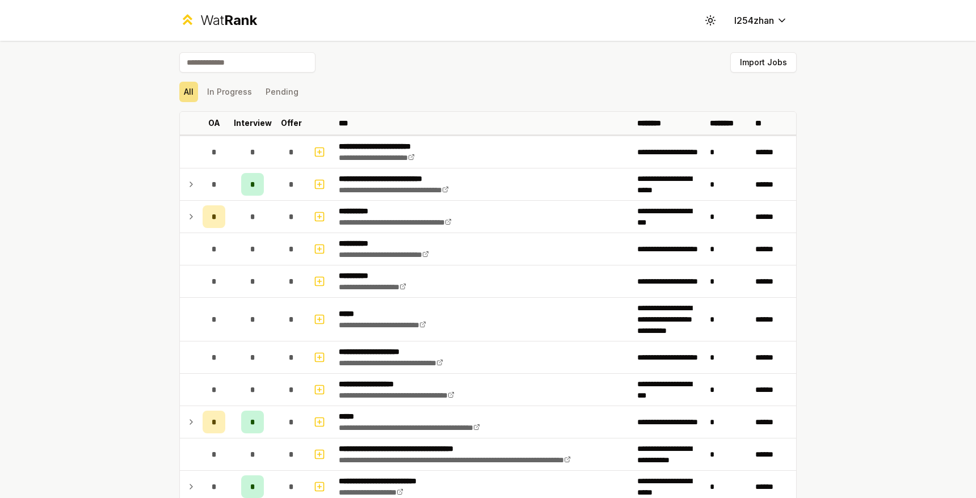 This screenshot has width=976, height=498. What do you see at coordinates (761, 20) in the screenshot?
I see `button: l254zhan` at bounding box center [761, 20].